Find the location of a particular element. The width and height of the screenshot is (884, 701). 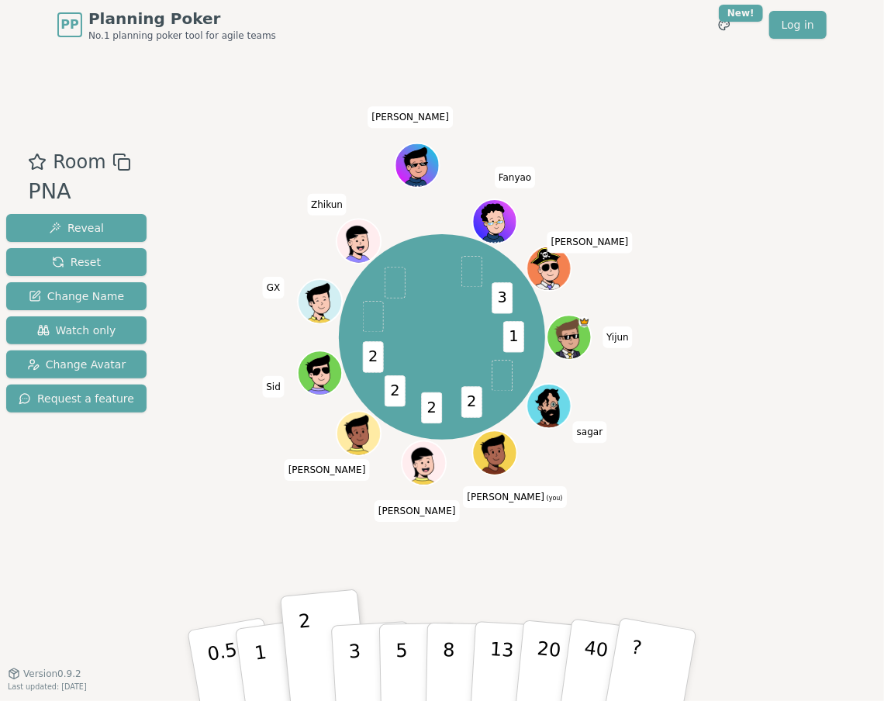

button: Change Avatar is located at coordinates (76, 364).